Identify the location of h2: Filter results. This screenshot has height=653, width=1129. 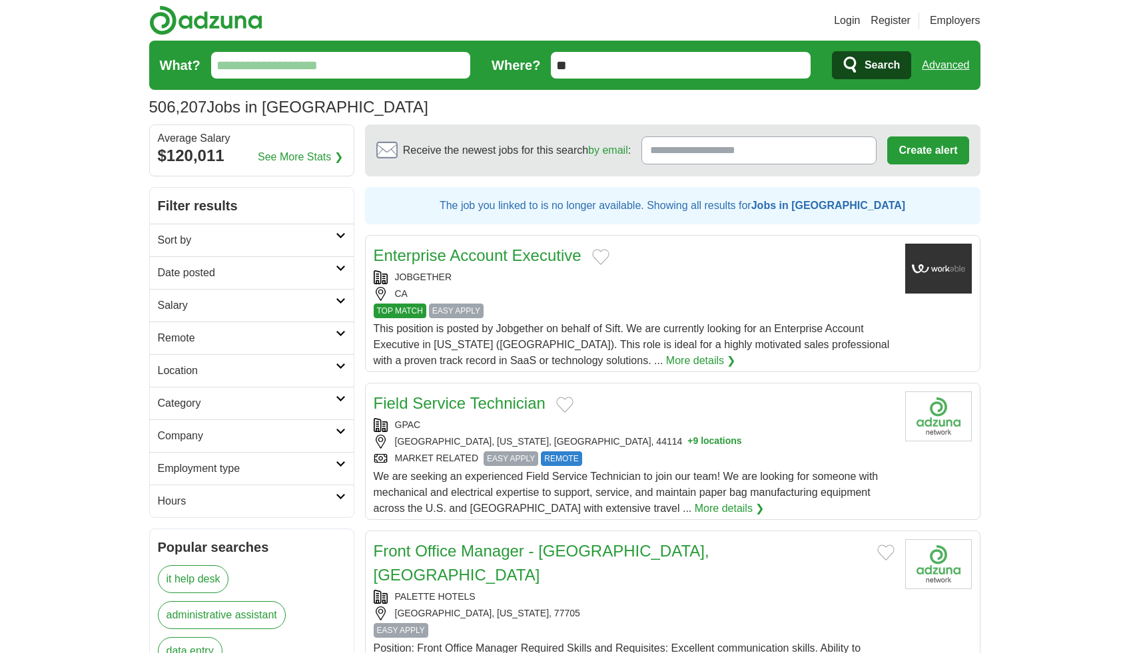
(252, 206).